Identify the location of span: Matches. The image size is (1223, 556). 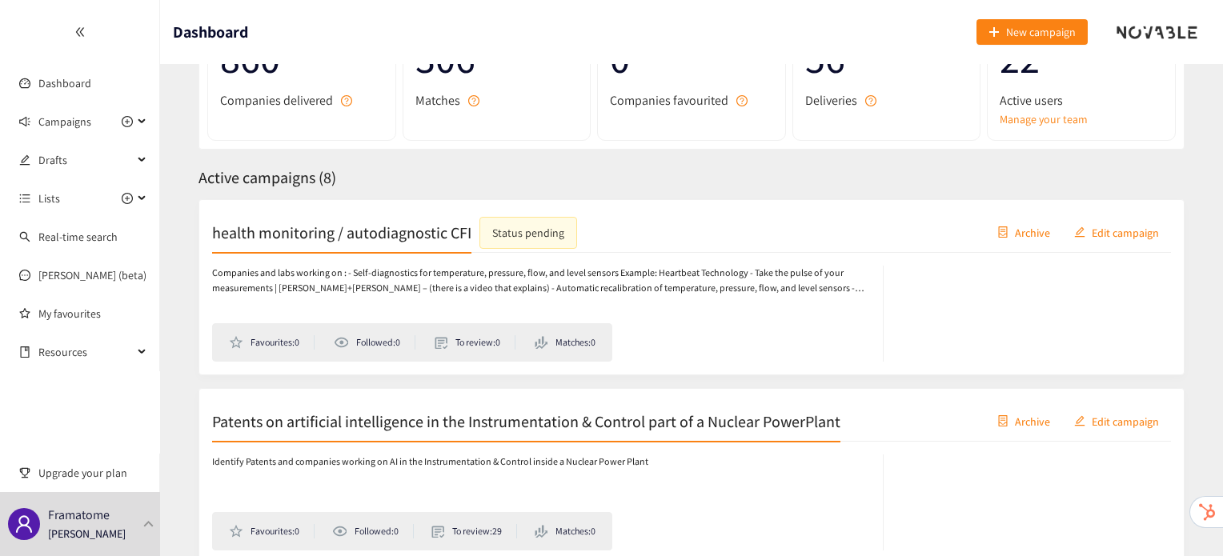
(438, 100).